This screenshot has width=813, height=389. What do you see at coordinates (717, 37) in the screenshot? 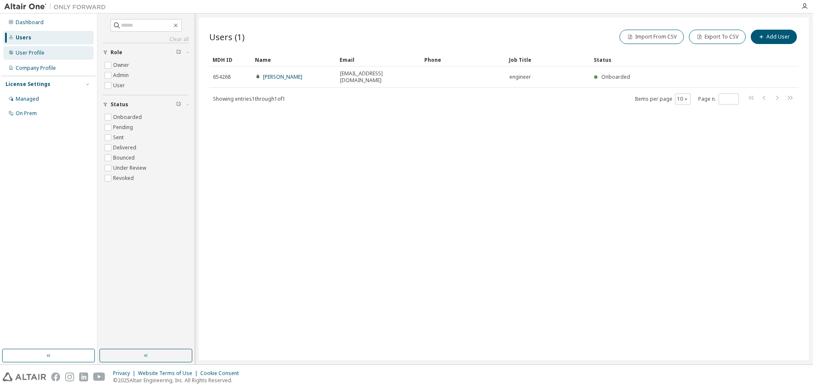
I see `button: Export To CSV` at bounding box center [717, 37].